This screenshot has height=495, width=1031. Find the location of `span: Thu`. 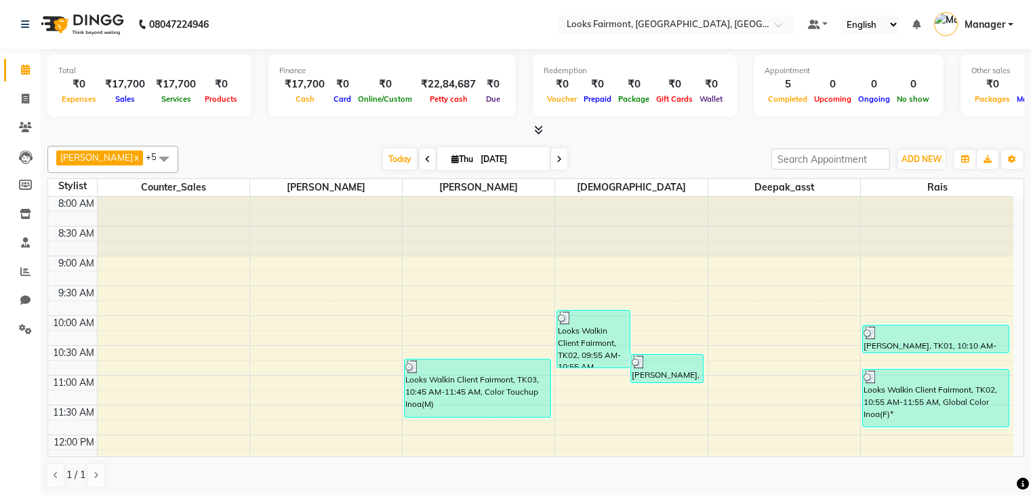

span: Thu is located at coordinates (462, 159).